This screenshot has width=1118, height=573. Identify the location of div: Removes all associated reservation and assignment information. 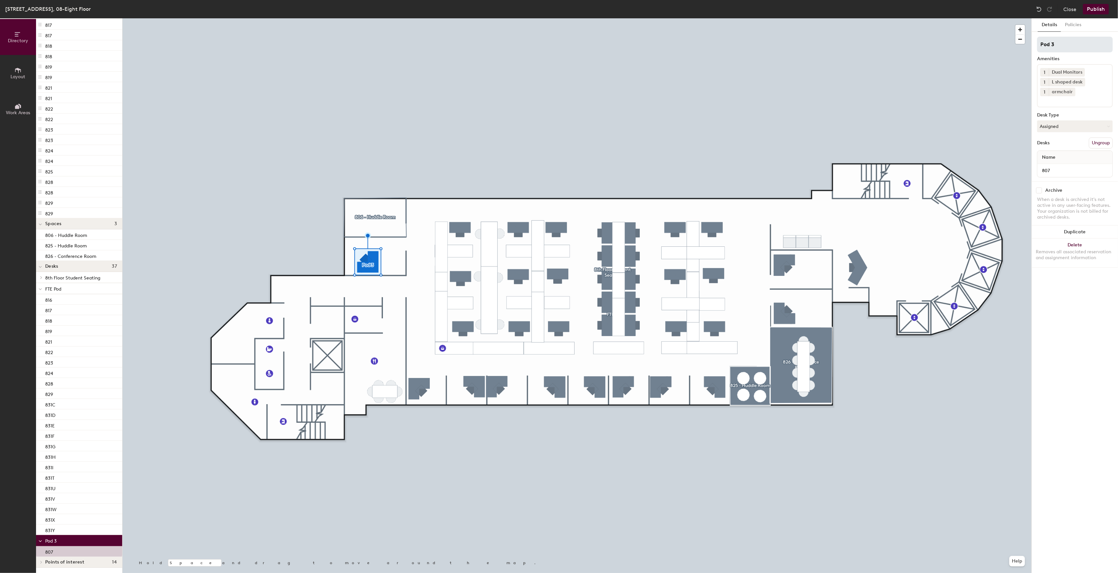
(1075, 255).